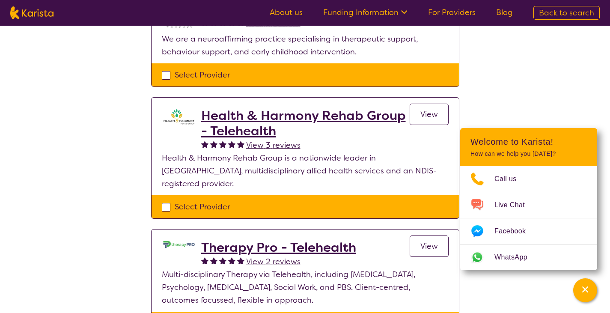  Describe the element at coordinates (179, 244) in the screenshot. I see `img: lehxprcbtunjcwin5sb4.jpg` at that location.